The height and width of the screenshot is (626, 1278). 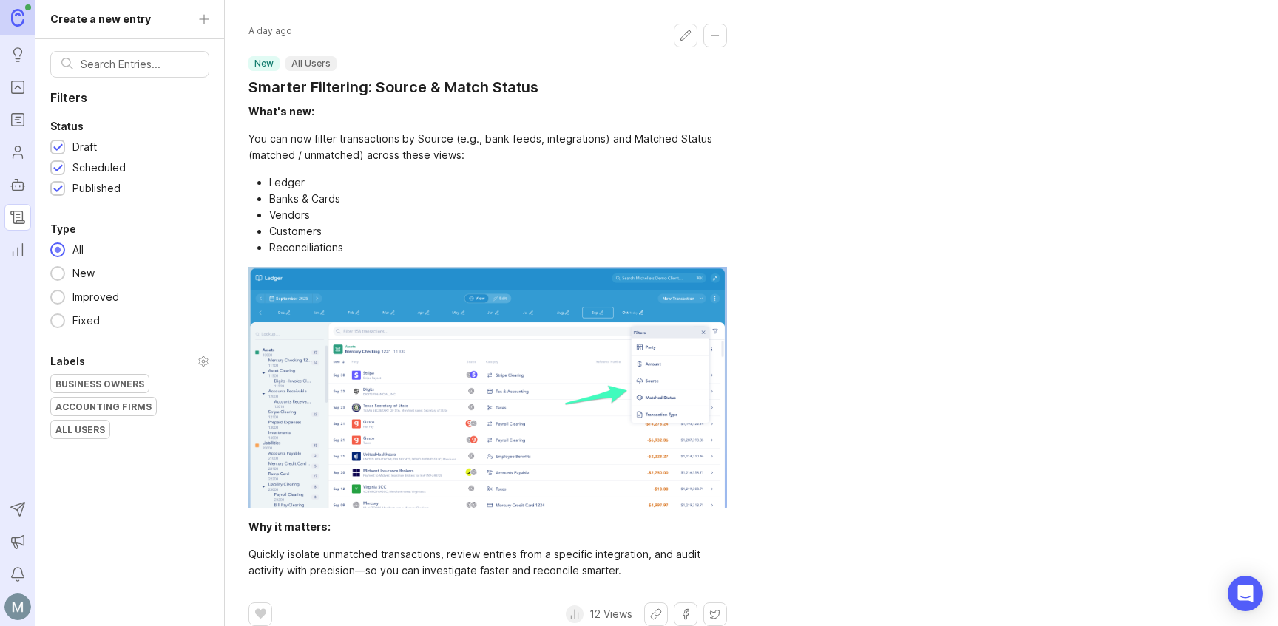 I want to click on p: 12 Views, so click(x=611, y=614).